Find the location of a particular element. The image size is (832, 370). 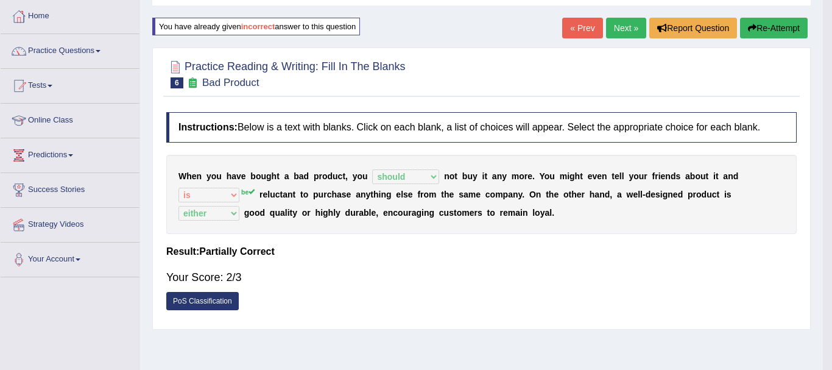

a: PoS Classification is located at coordinates (202, 301).